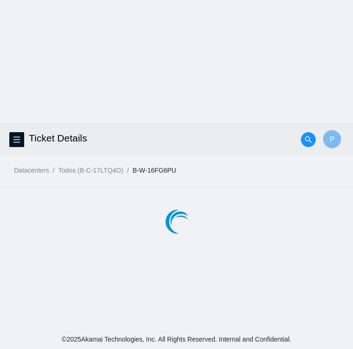 The height and width of the screenshot is (349, 353). I want to click on button: search, so click(308, 140).